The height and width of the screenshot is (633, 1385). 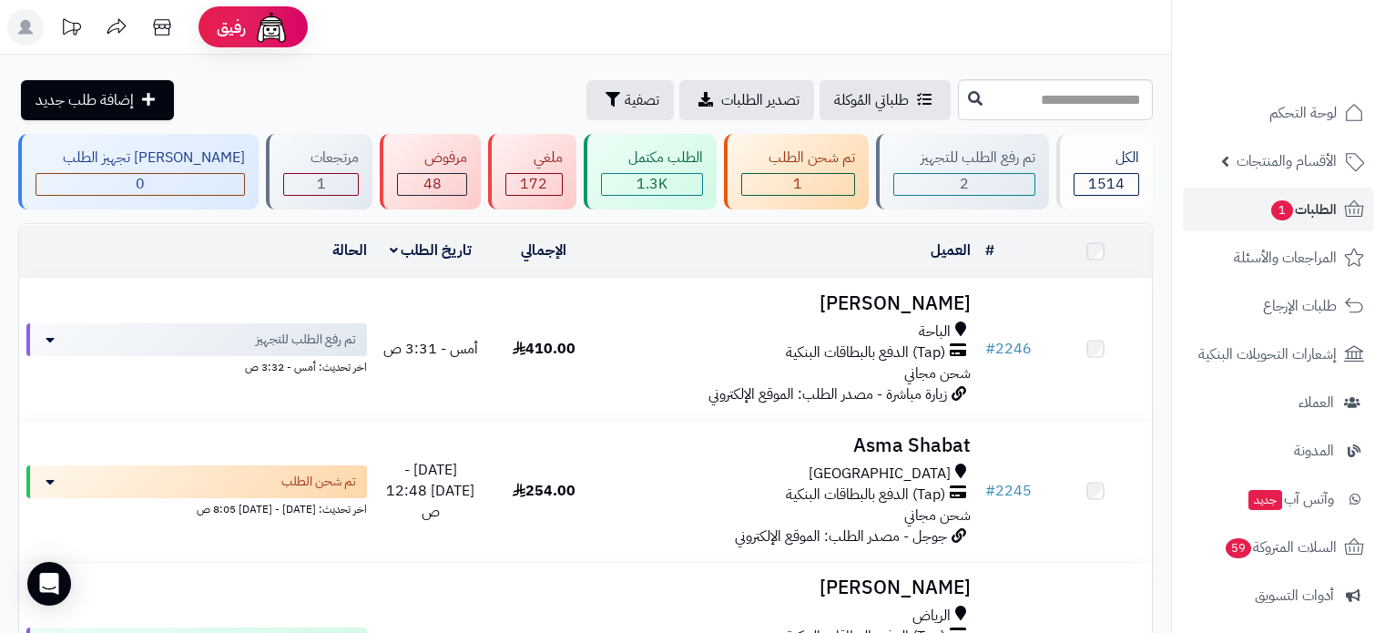 I want to click on div: مرفوض, so click(x=431, y=157).